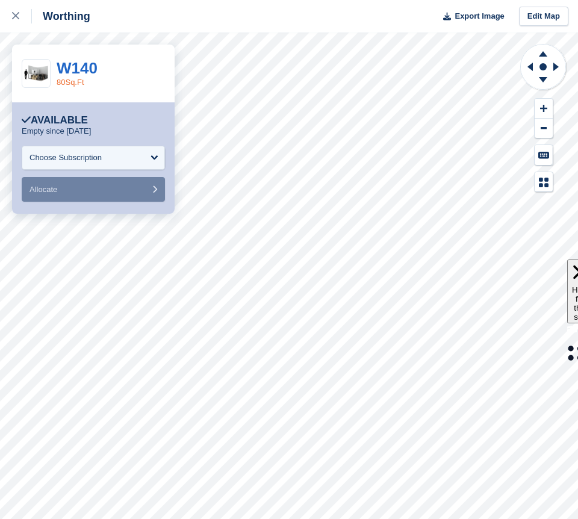  I want to click on img: 75-sqft-unit.jpg, so click(36, 73).